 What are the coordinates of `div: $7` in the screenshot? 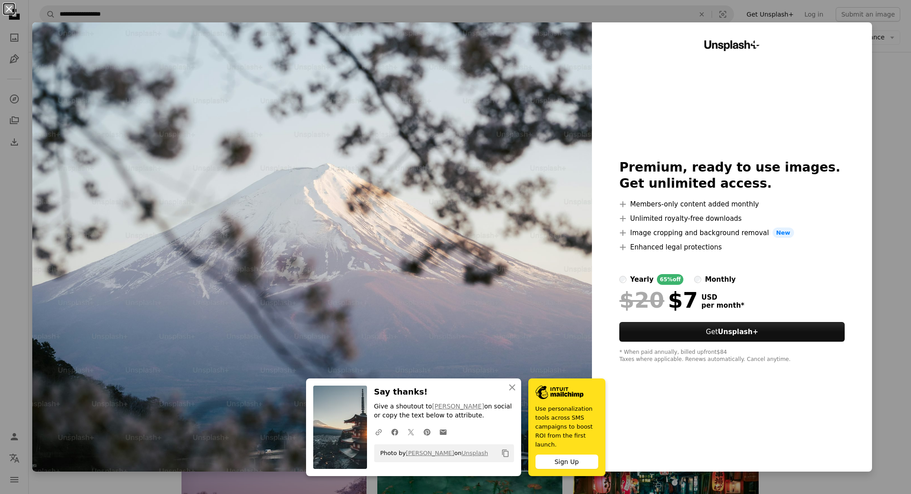 It's located at (658, 300).